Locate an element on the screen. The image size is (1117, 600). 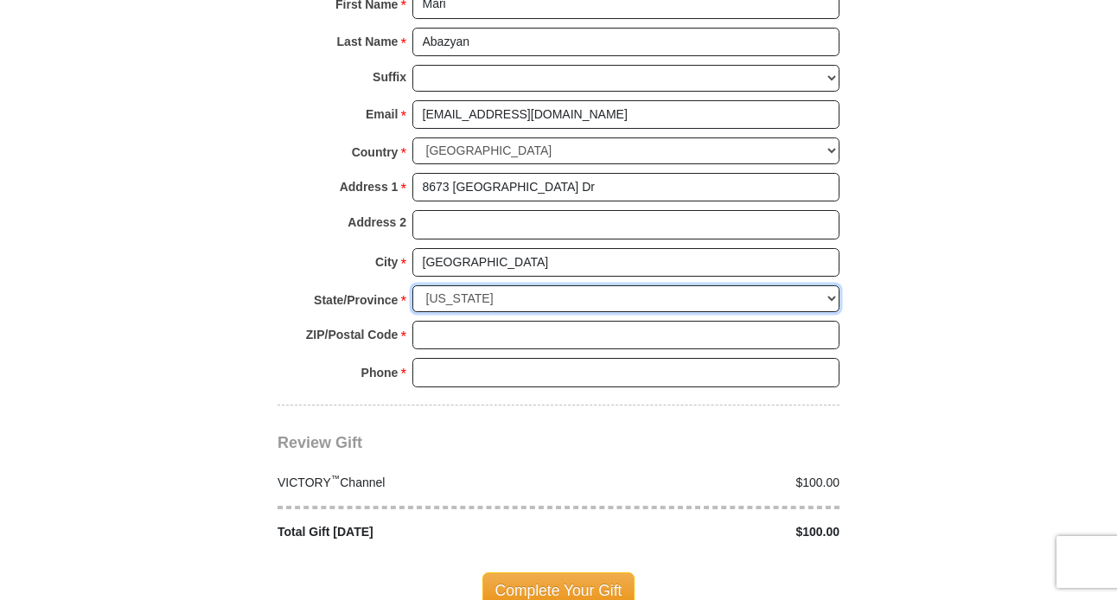
strong: Suffix is located at coordinates (389, 77).